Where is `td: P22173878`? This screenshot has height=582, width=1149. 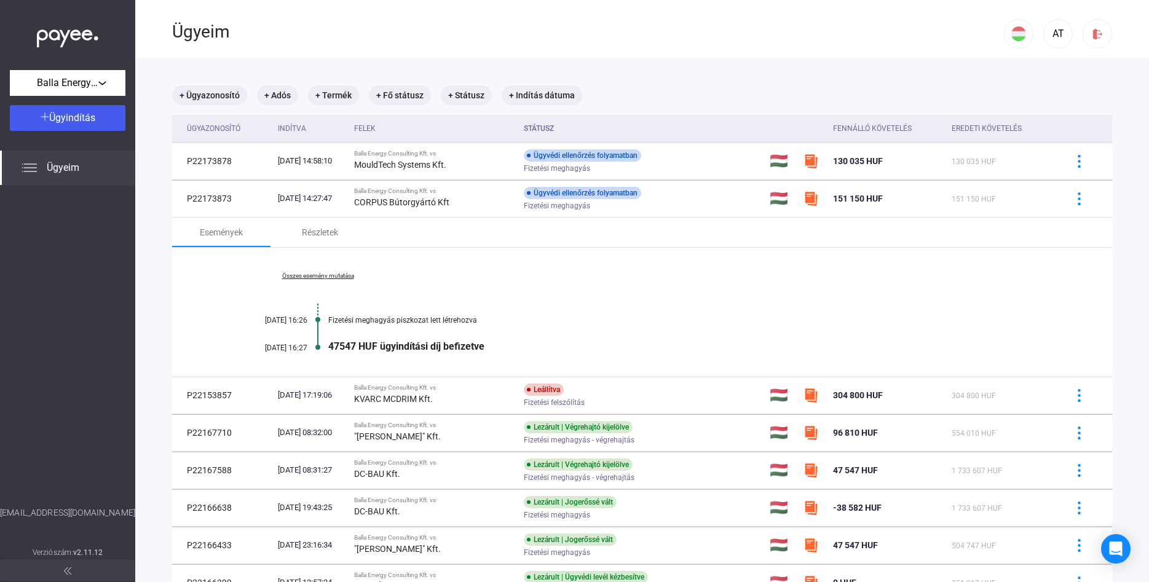 td: P22173878 is located at coordinates (223, 161).